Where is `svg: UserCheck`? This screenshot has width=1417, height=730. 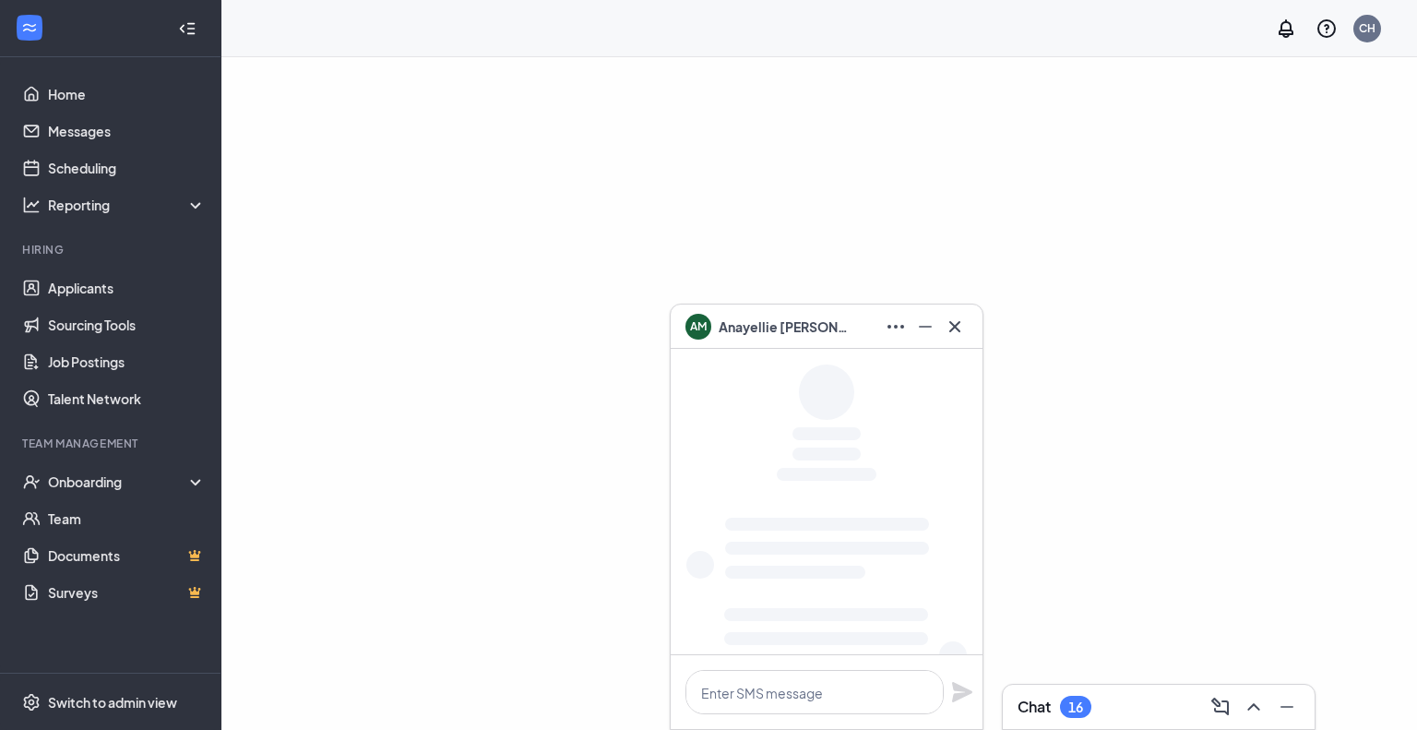
svg: UserCheck is located at coordinates (31, 482).